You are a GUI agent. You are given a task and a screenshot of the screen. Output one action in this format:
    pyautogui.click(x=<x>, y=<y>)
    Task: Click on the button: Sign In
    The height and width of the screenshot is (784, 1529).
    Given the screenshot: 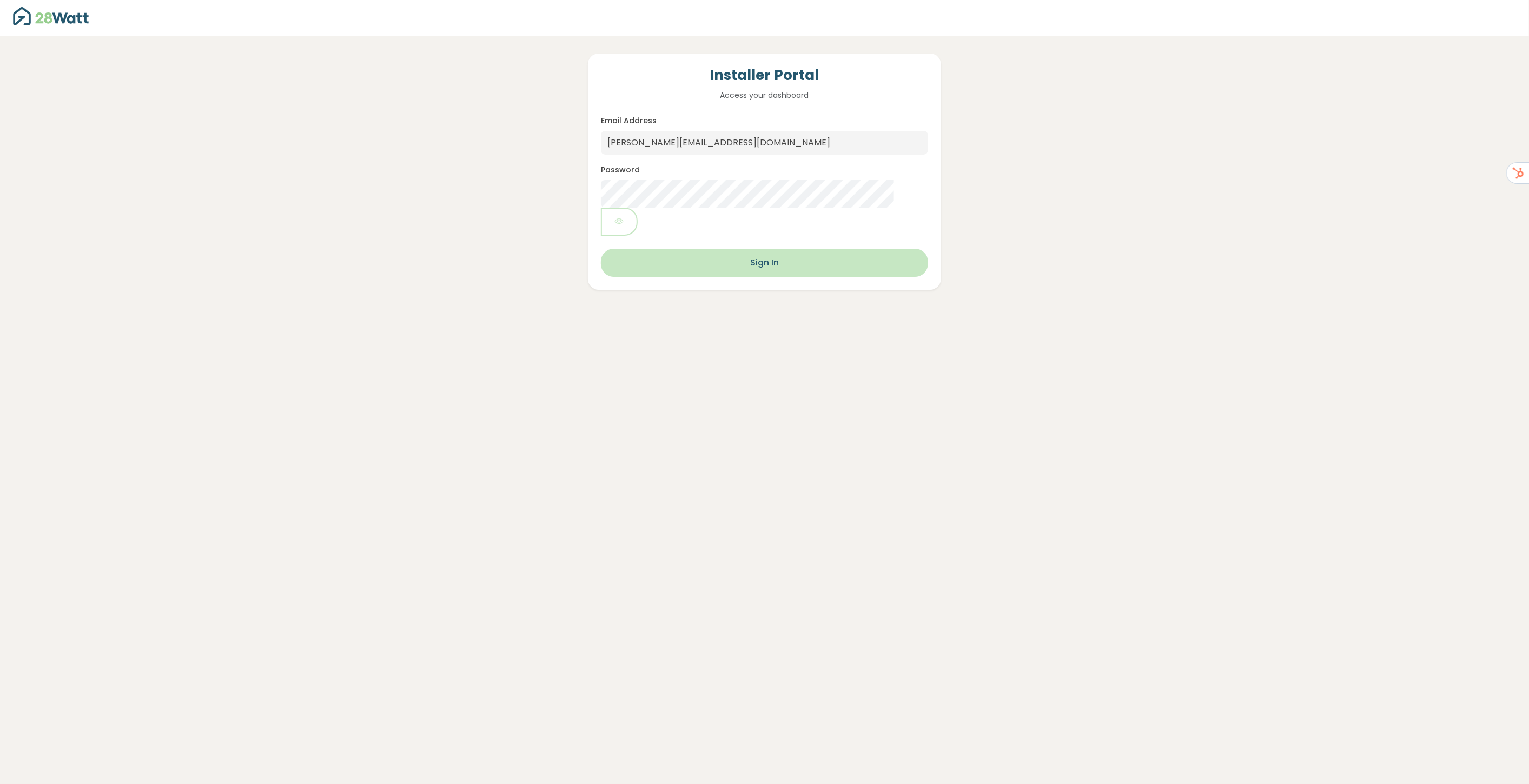 What is the action you would take?
    pyautogui.click(x=764, y=263)
    